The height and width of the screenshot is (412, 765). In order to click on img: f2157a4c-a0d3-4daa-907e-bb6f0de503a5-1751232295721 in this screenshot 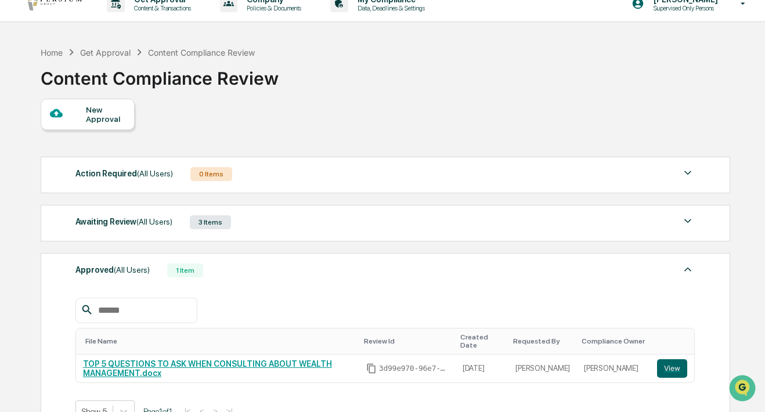, I will do `click(15, 15)`.